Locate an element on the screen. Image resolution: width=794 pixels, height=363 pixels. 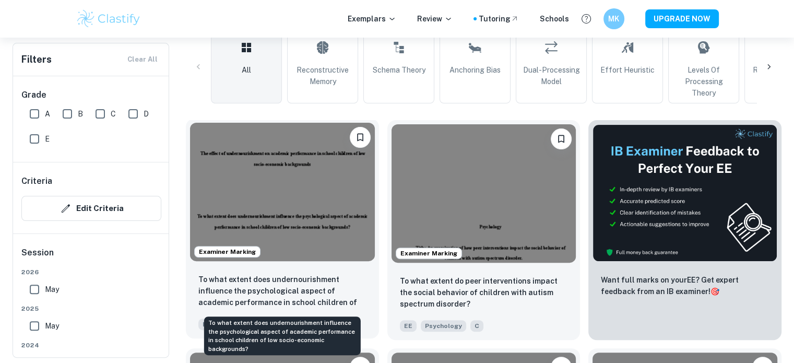
img: Psychology EE example thumbnail: To what extent do peer interventions imp is located at coordinates (484, 193).